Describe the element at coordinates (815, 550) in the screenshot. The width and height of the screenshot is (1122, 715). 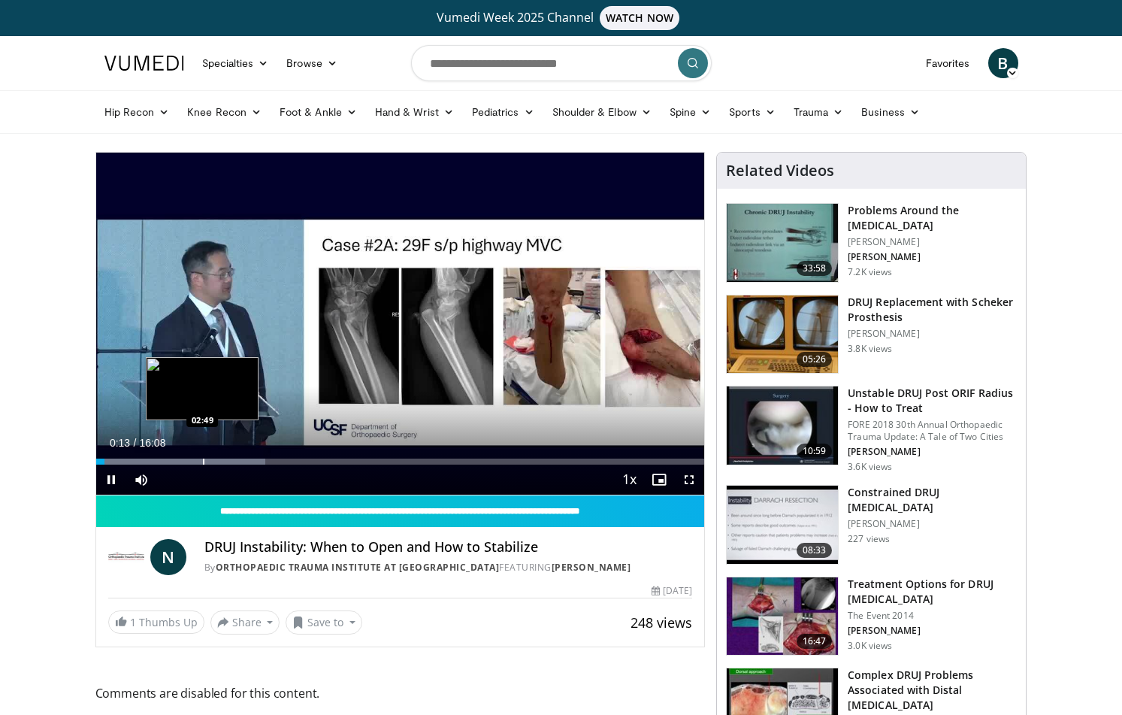
I see `span: 08:33` at that location.